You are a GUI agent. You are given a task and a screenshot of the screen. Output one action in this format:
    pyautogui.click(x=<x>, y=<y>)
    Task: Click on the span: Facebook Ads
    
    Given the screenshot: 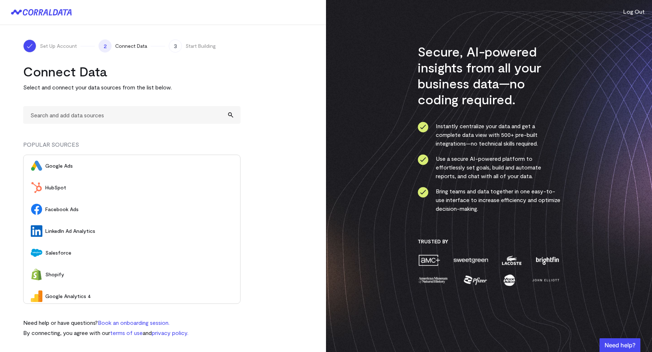 What is the action you would take?
    pyautogui.click(x=139, y=209)
    